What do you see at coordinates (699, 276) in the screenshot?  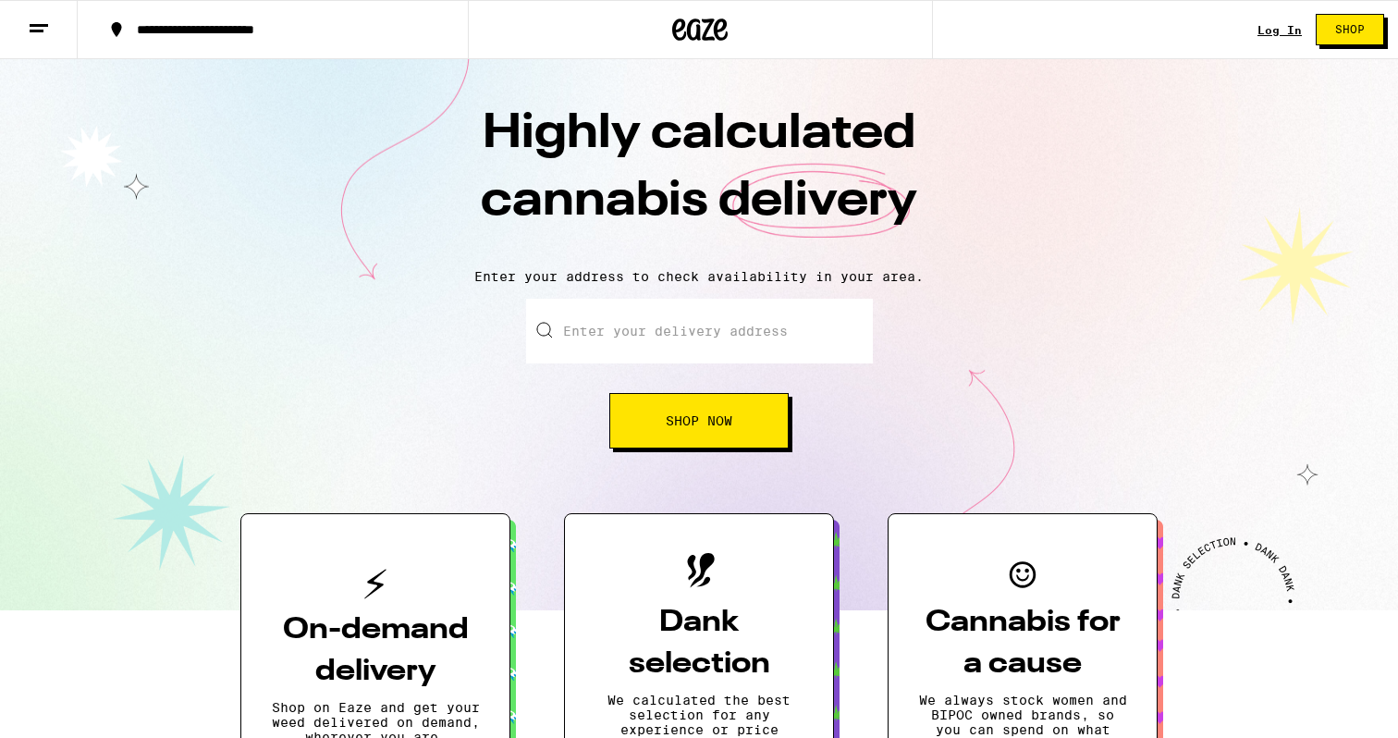 I see `p: Enter your address to check availability in your area.` at bounding box center [699, 276].